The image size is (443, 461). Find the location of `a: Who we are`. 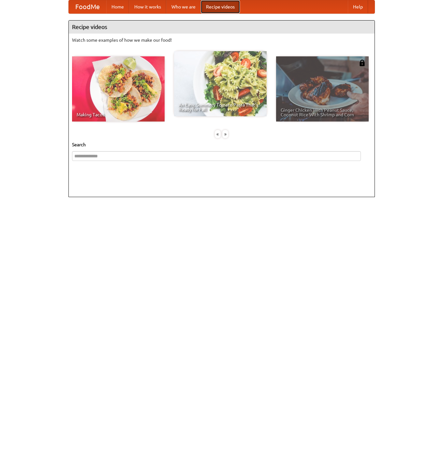

a: Who we are is located at coordinates (184, 7).